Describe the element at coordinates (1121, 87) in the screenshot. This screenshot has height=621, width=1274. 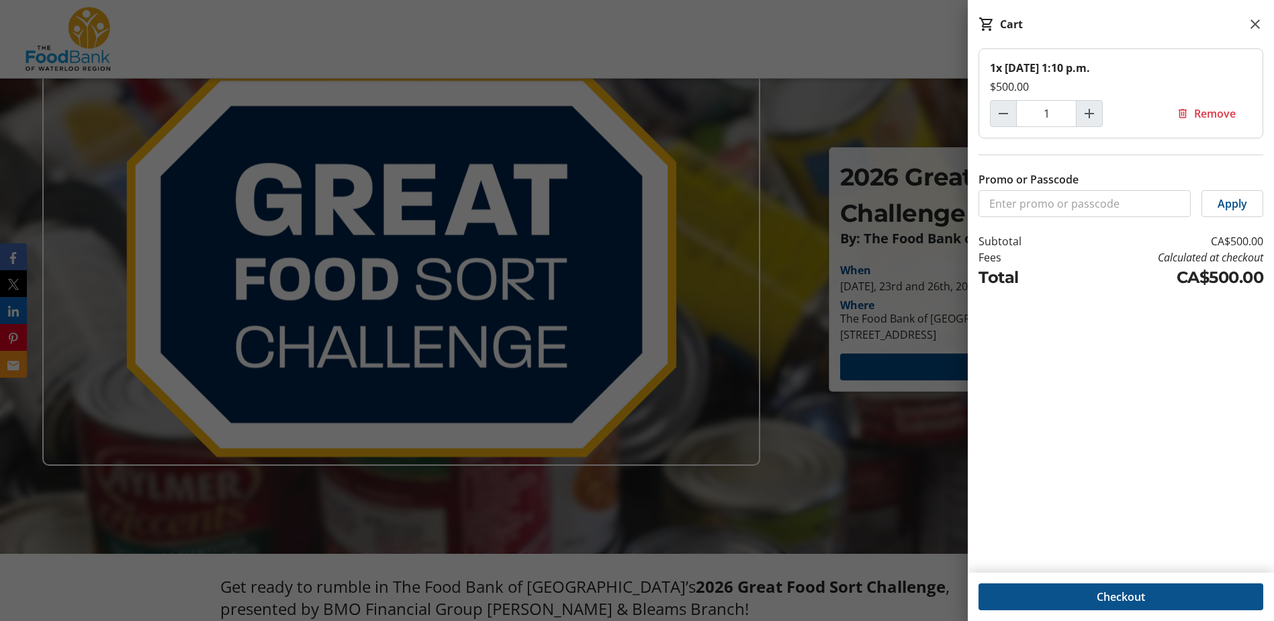
I see `div: $500.00` at that location.